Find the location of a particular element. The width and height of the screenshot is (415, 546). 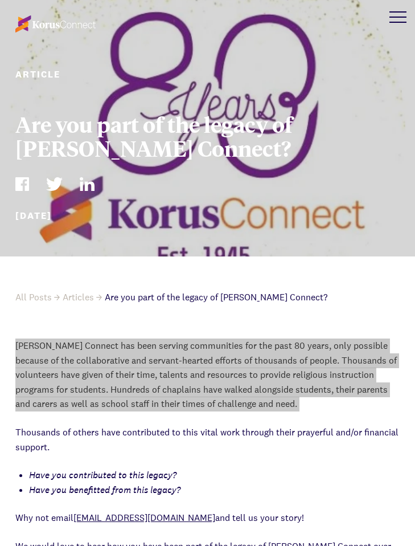

img: Facebook Icon is located at coordinates (22, 184).